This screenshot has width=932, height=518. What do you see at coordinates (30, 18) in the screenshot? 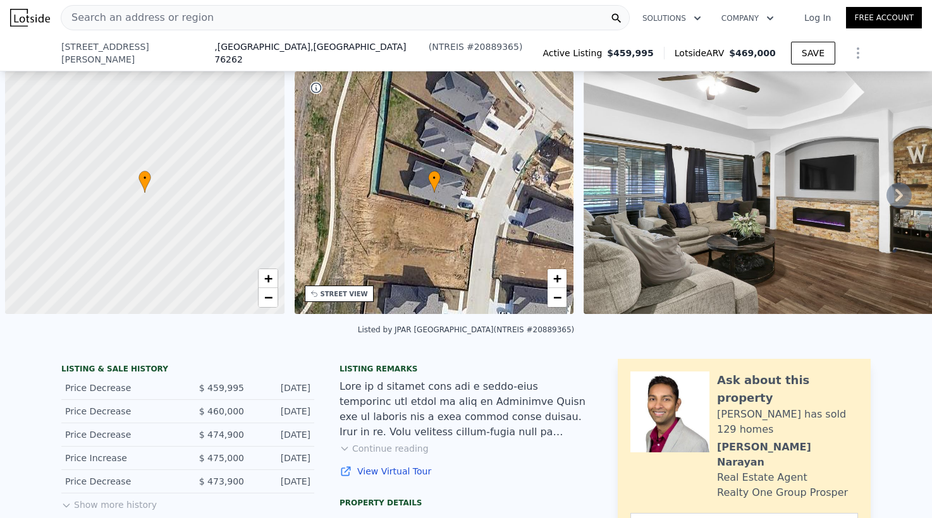
I see `img: Lotside` at bounding box center [30, 18].